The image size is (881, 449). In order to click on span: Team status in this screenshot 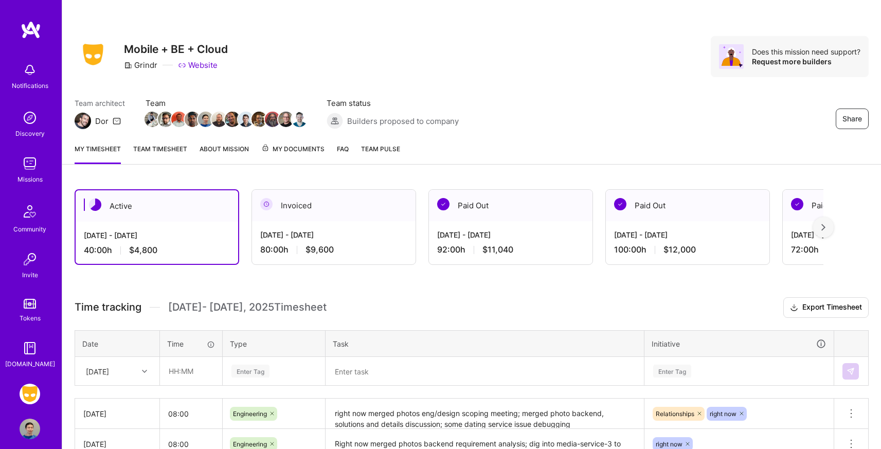, I will do `click(393, 103)`.